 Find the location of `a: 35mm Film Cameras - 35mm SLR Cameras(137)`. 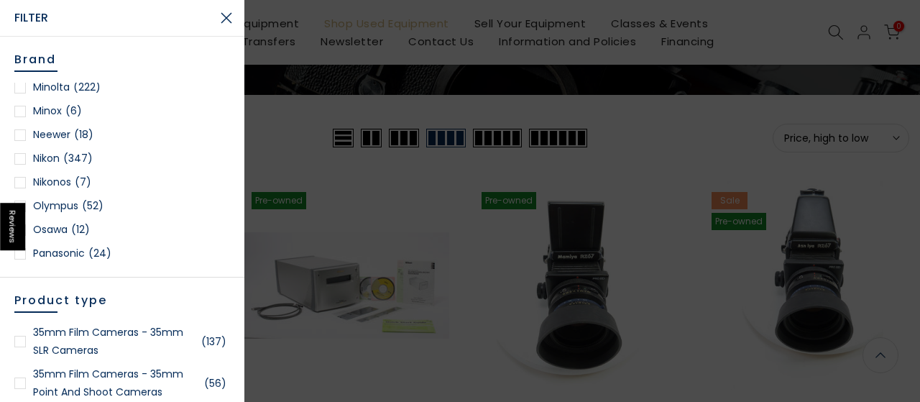

a: 35mm Film Cameras - 35mm SLR Cameras(137) is located at coordinates (122, 341).